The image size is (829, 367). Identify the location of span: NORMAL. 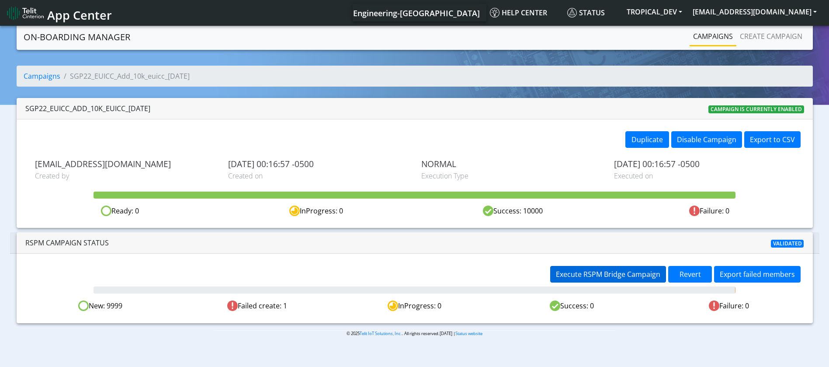
(512, 164).